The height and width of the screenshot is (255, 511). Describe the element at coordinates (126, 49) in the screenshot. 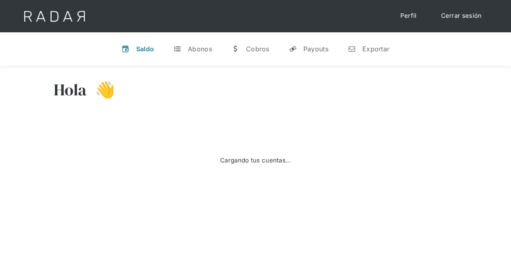

I see `div: v` at that location.